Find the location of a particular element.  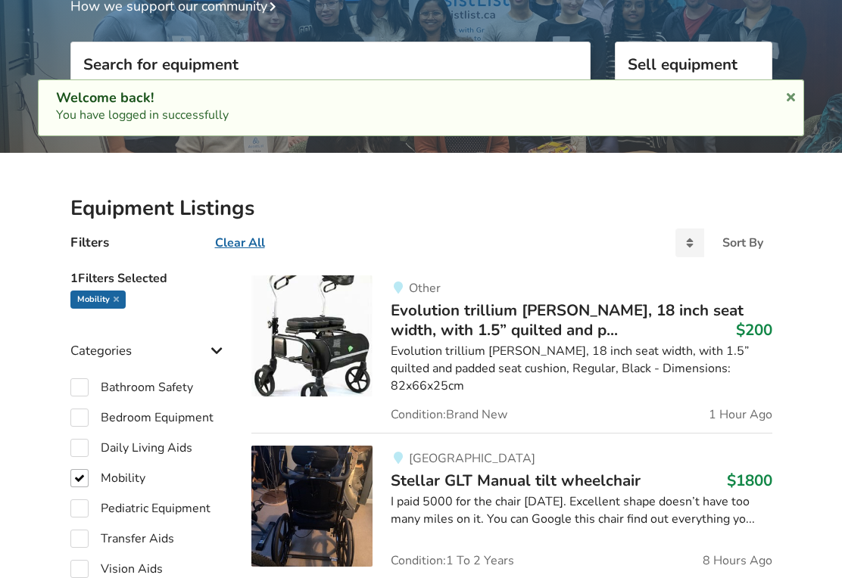

img: mobility-evolution trillium walker, 18 inch seat width, with 1.5” quilted and padded seat cushion... is located at coordinates (312, 336).